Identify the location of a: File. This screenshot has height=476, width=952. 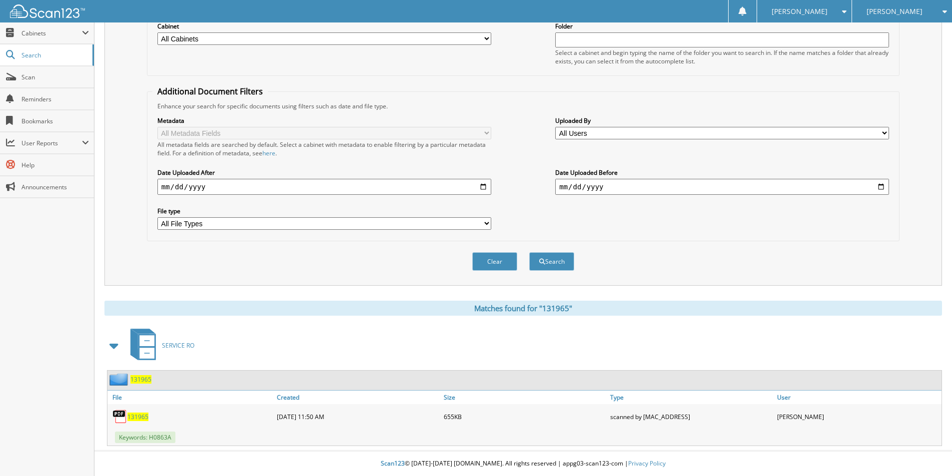
(191, 397).